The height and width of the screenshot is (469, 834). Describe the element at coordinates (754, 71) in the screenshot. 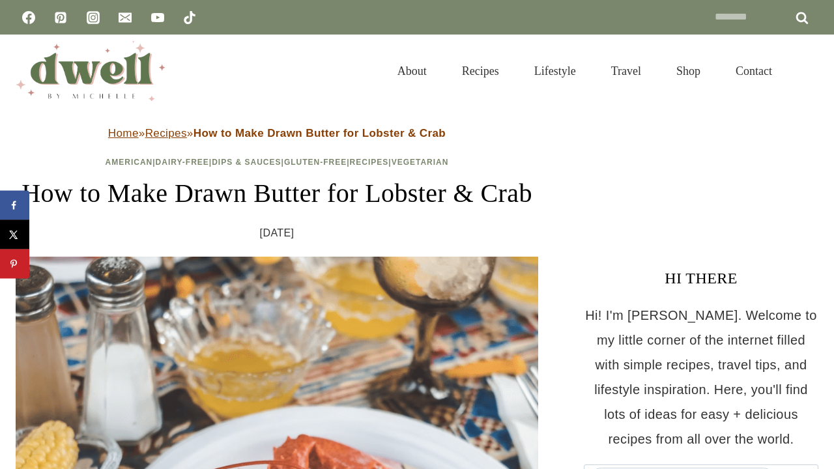

I see `a: Contact` at that location.